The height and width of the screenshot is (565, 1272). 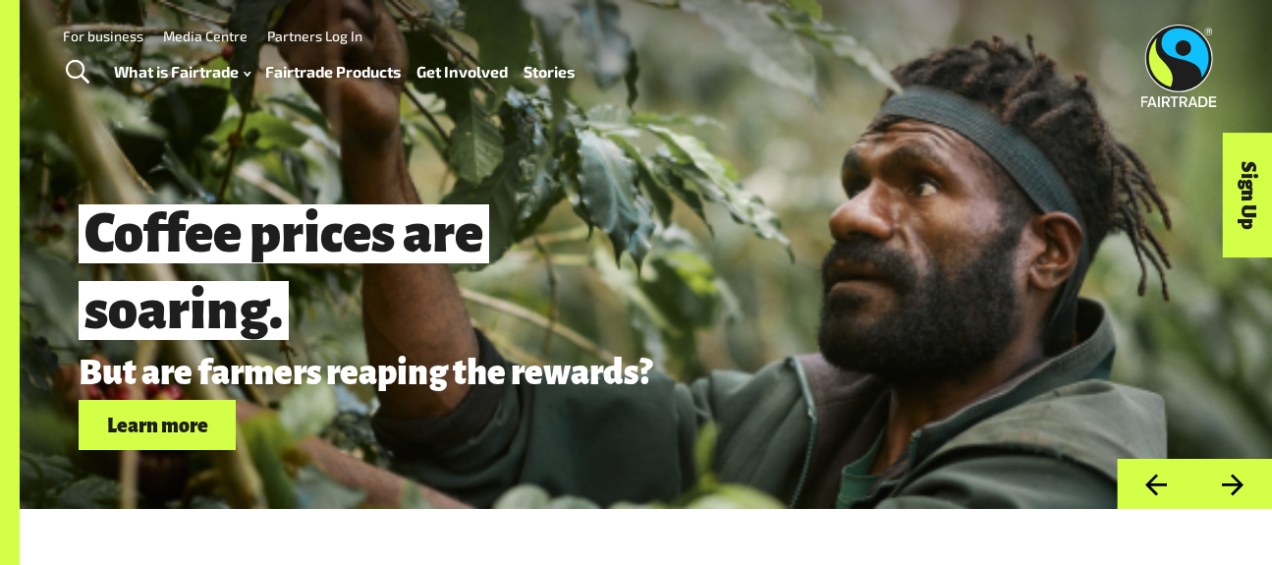 I want to click on span: Coffee prices are soaring., so click(x=284, y=272).